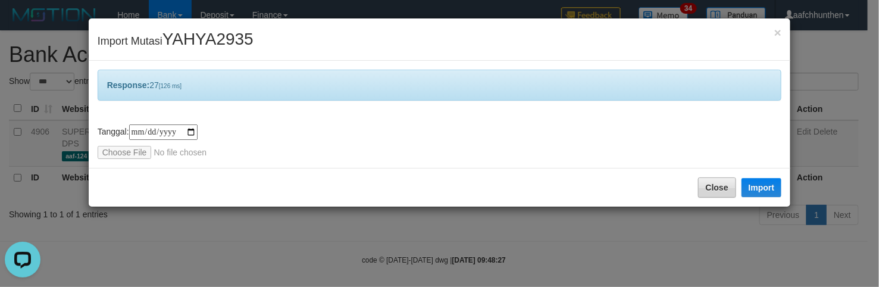 This screenshot has height=287, width=879. What do you see at coordinates (208, 39) in the screenshot?
I see `span: YAHYA2935` at bounding box center [208, 39].